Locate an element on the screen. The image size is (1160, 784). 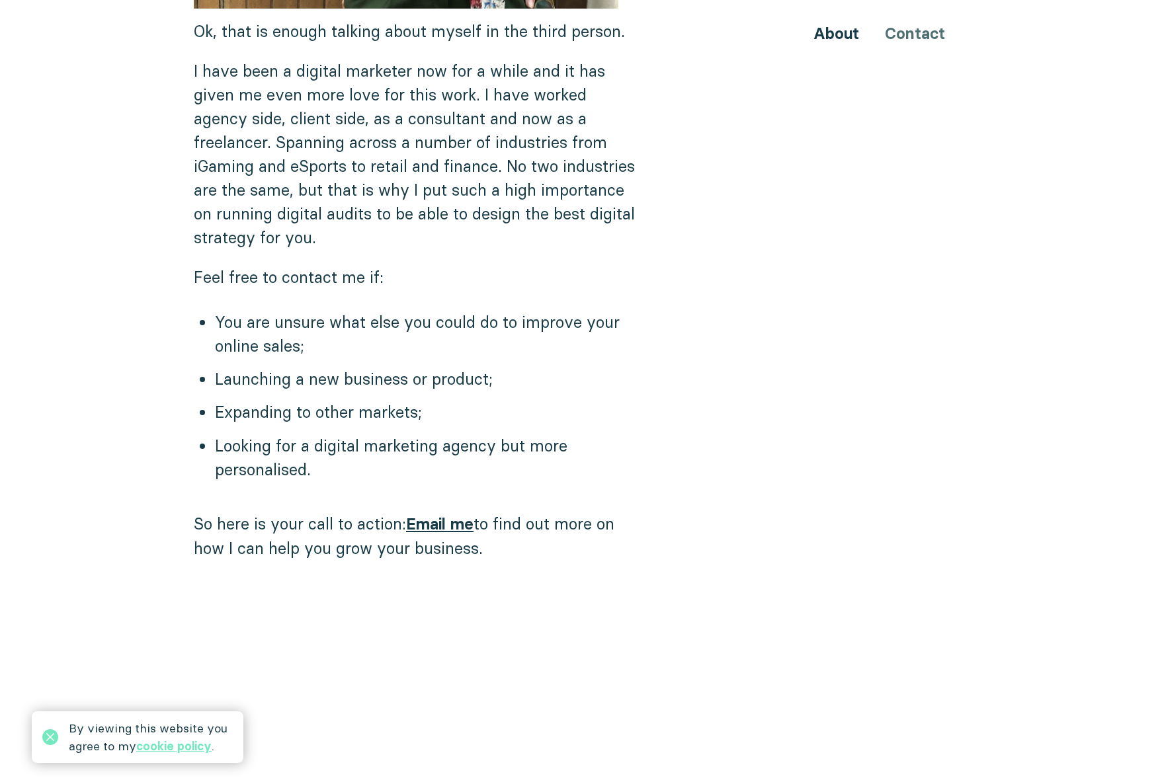
p: Ok, that is enough talking about myself in the third person. is located at coordinates (416, 31).